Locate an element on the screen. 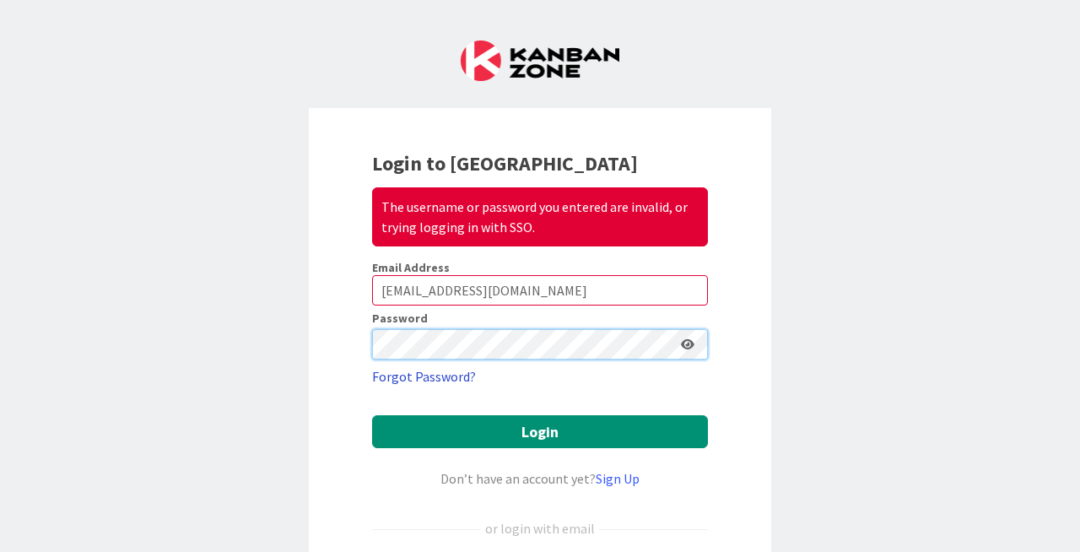 The height and width of the screenshot is (552, 1080). label: Email Address is located at coordinates (411, 267).